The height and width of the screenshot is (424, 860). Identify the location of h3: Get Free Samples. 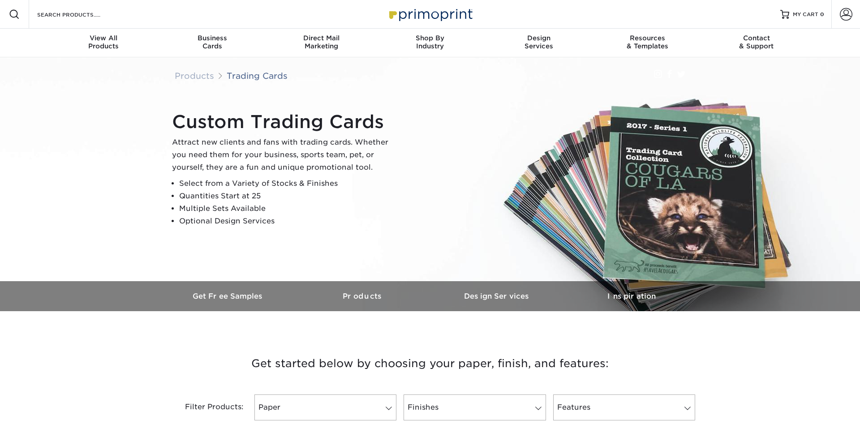
(228, 296).